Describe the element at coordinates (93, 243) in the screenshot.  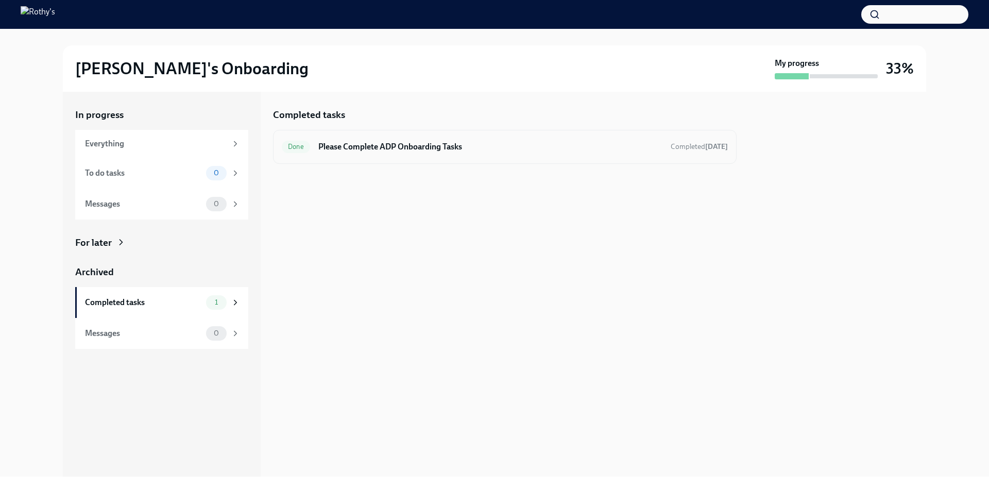
I see `div: For later` at that location.